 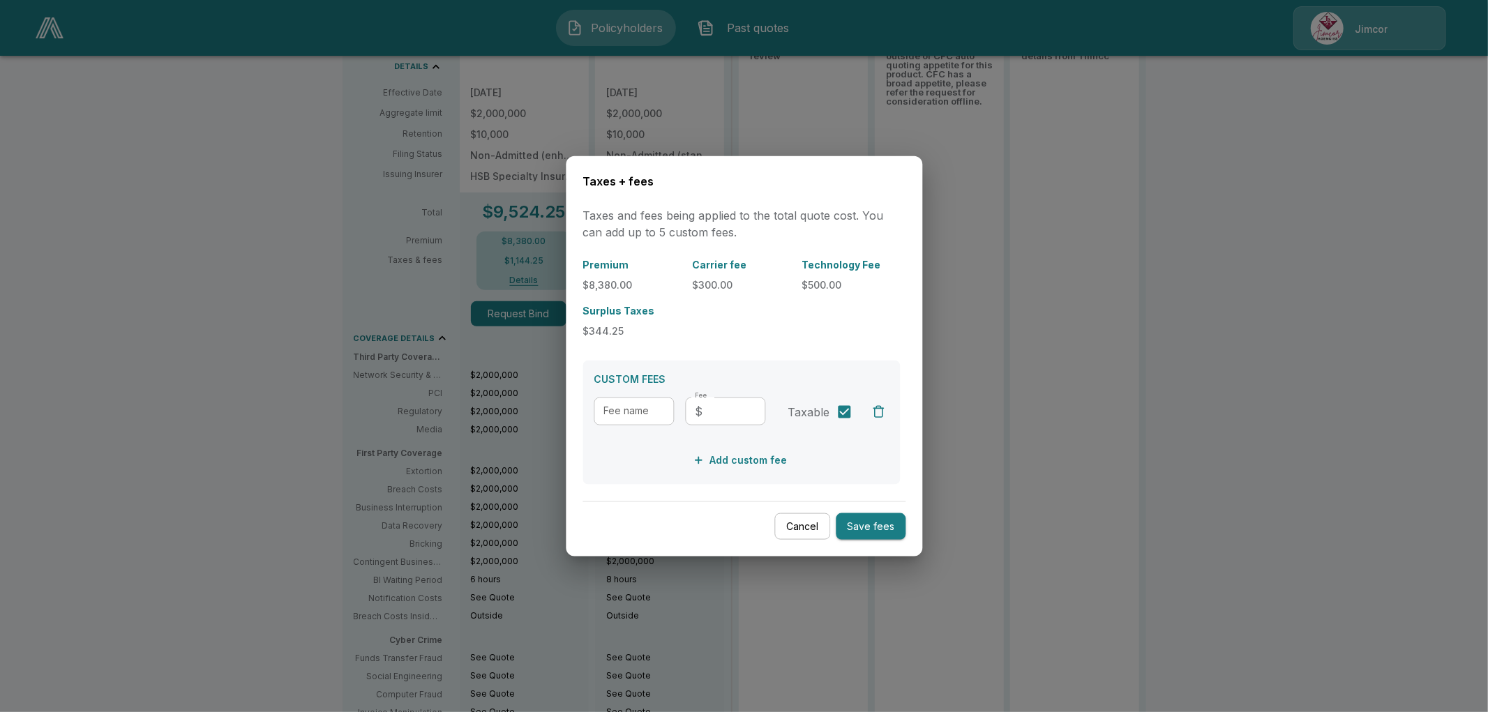 What do you see at coordinates (741, 379) in the screenshot?
I see `p: CUSTOM FEES` at bounding box center [741, 379].